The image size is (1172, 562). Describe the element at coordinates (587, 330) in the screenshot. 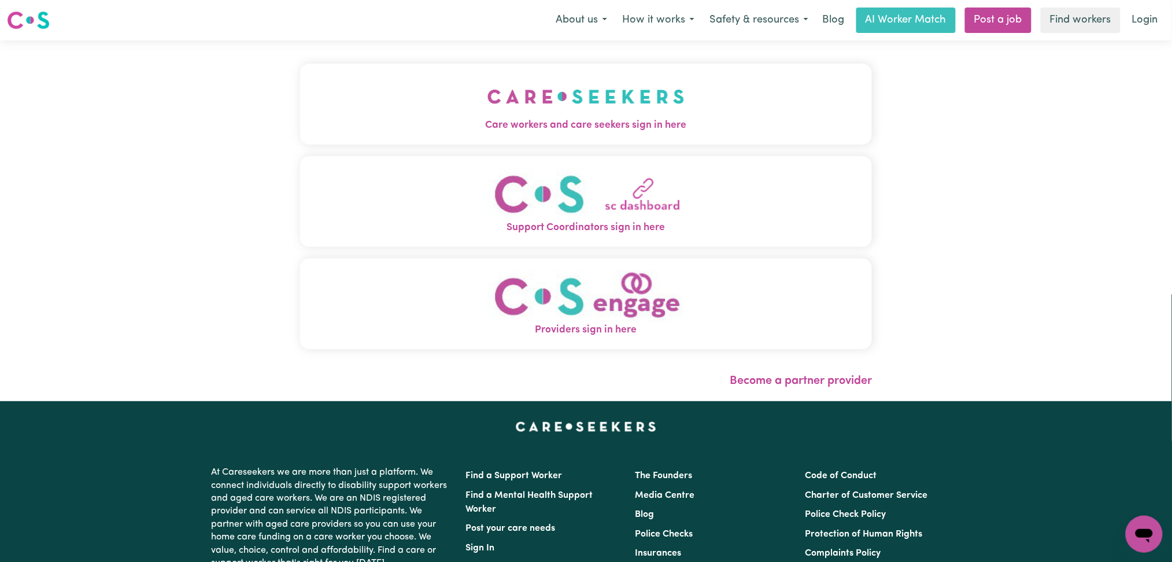

I see `span: Providers sign in here` at that location.